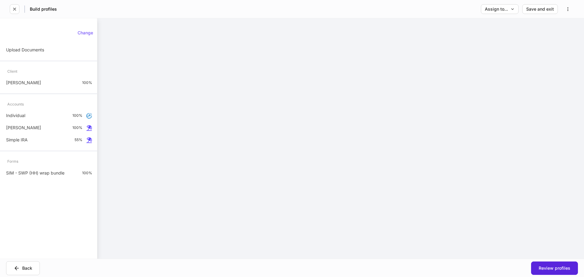 The width and height of the screenshot is (584, 277). I want to click on p: Simple IRA, so click(17, 140).